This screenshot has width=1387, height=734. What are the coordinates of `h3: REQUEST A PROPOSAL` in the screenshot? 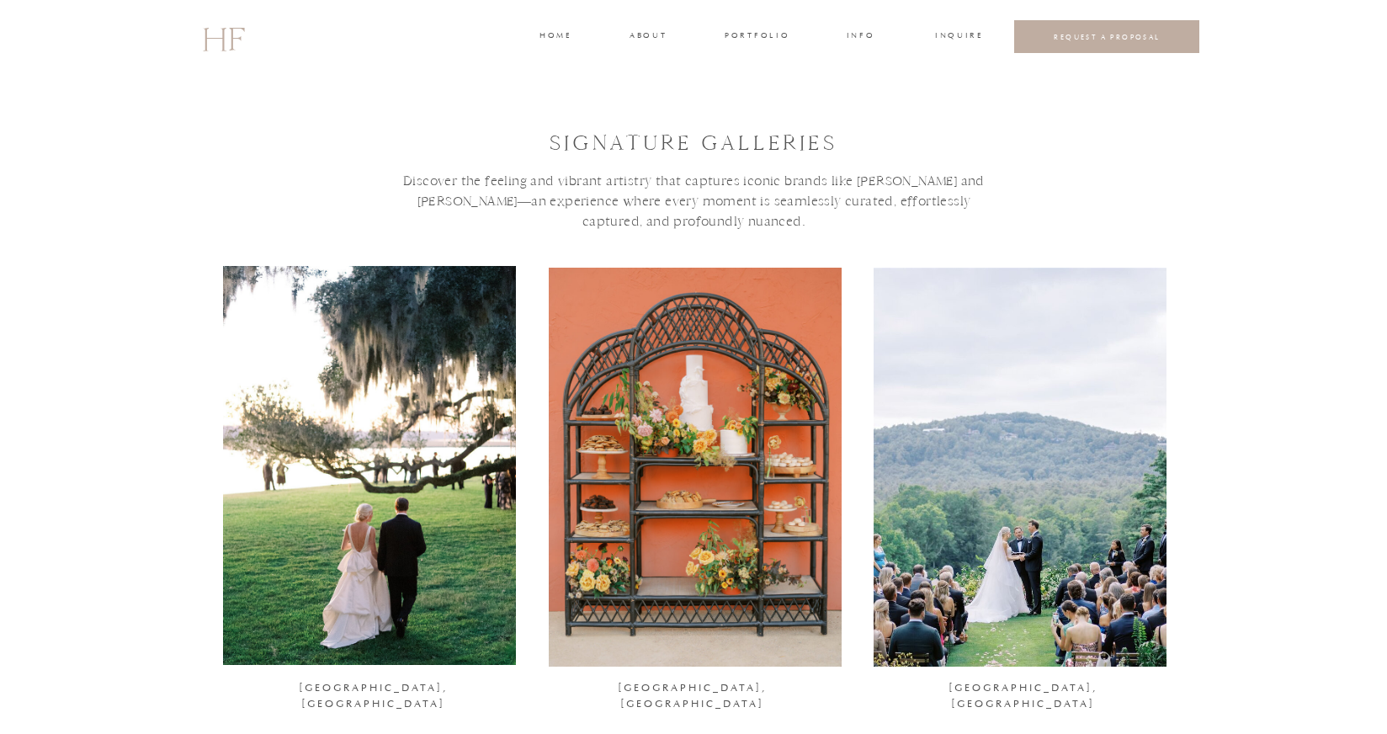 It's located at (1107, 36).